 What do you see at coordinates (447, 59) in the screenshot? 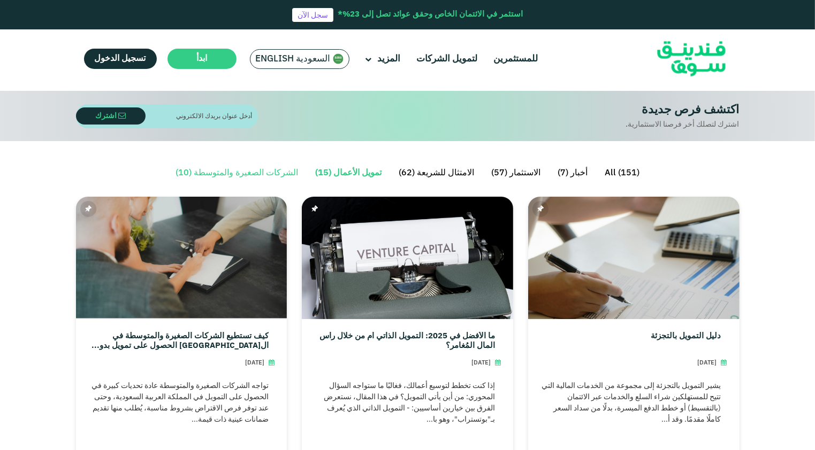
I see `a: لتمويل الشركات` at bounding box center [447, 59].